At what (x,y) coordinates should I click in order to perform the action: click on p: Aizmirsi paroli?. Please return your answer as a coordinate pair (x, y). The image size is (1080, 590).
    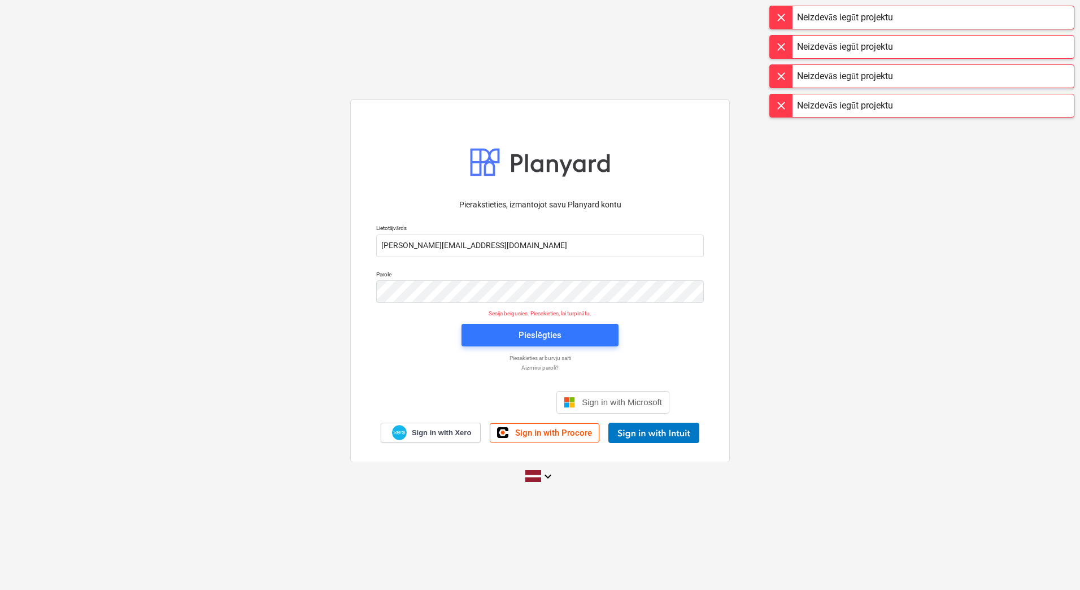
    Looking at the image, I should click on (540, 367).